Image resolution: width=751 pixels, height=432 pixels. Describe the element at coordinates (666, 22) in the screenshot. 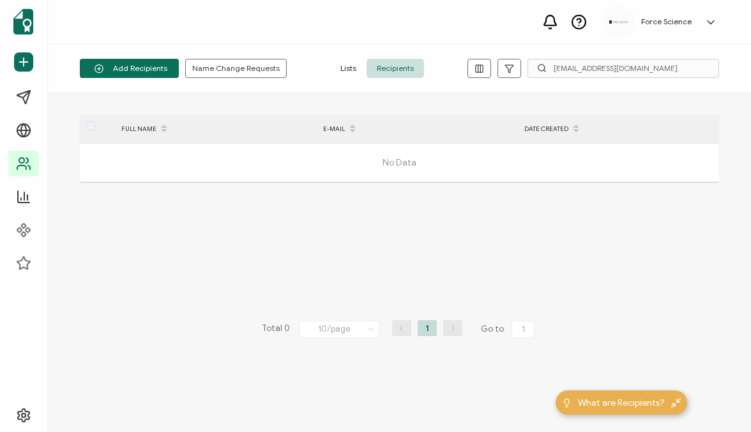

I see `h5: Force Science` at that location.